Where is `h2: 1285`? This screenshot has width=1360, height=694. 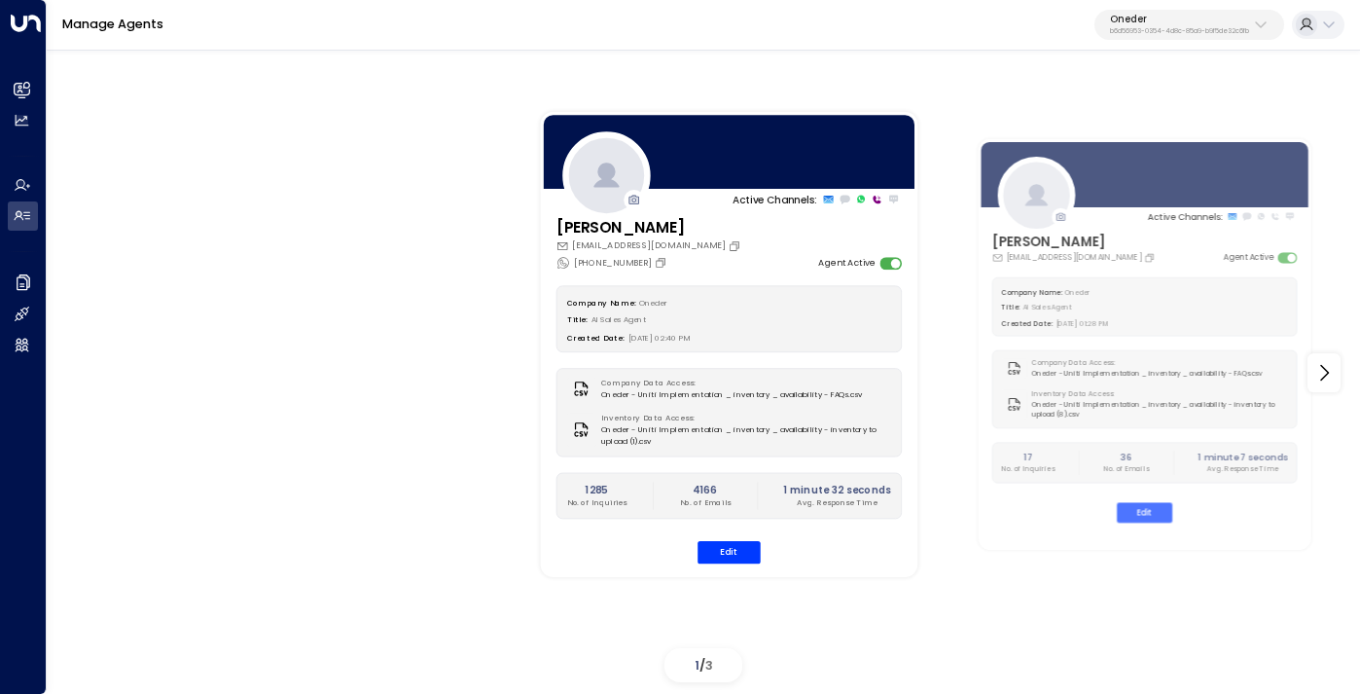
h2: 1285 is located at coordinates (596, 488).